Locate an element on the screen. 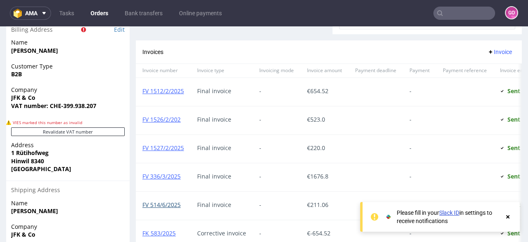 This screenshot has height=242, width=528. span: Corrective invoice is located at coordinates (222, 207).